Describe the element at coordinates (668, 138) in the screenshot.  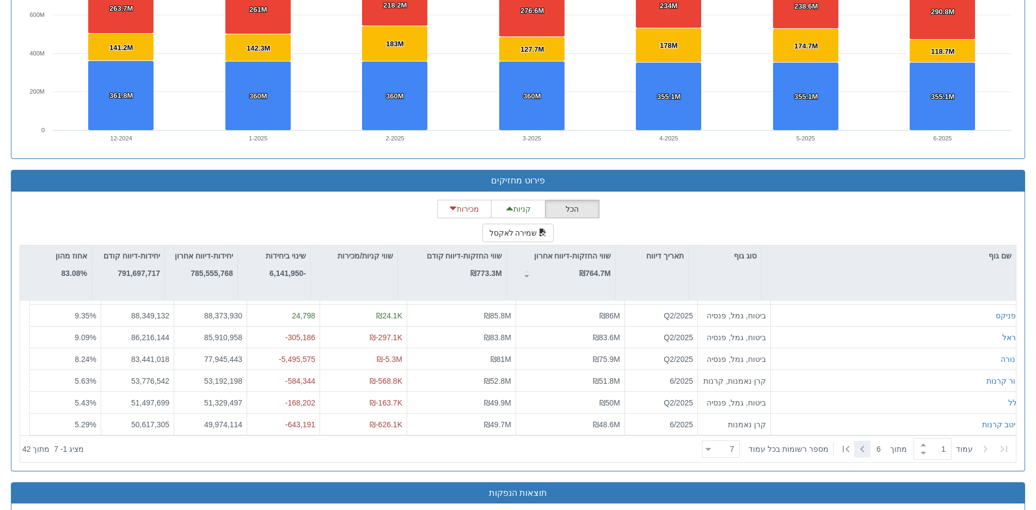
I see `text: 4-2025` at that location.